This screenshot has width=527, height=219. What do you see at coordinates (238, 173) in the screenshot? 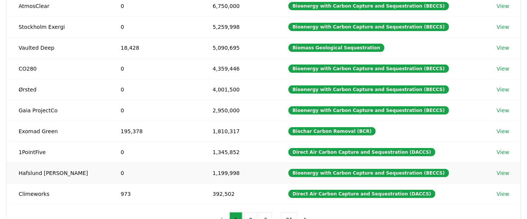
I see `td: 1,199,998` at bounding box center [238, 173].